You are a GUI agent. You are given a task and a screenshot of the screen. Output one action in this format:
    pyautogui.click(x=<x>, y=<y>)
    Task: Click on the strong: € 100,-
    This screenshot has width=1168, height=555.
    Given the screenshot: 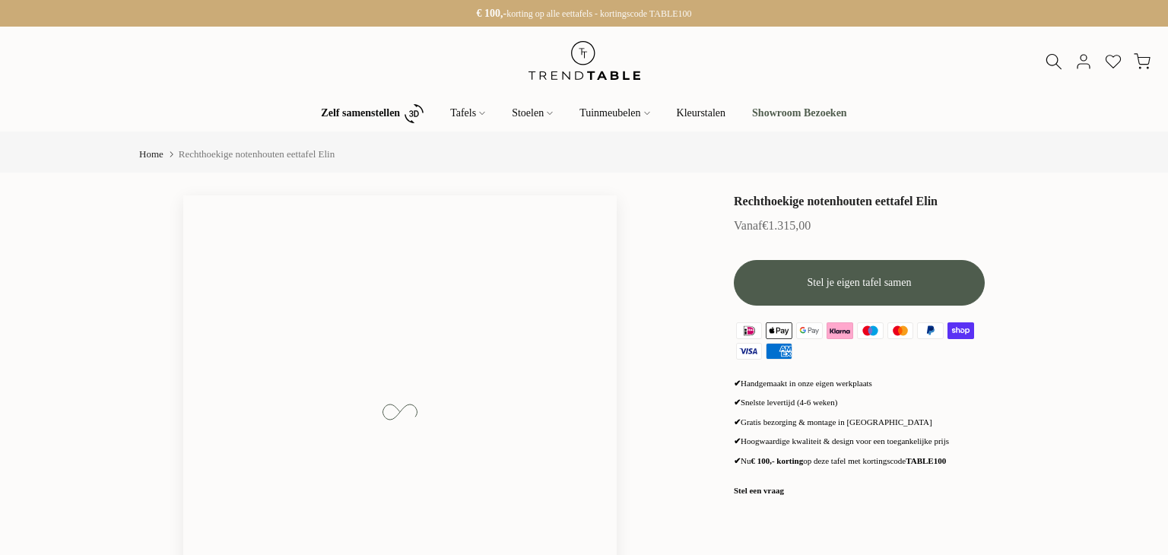 What is the action you would take?
    pyautogui.click(x=491, y=13)
    